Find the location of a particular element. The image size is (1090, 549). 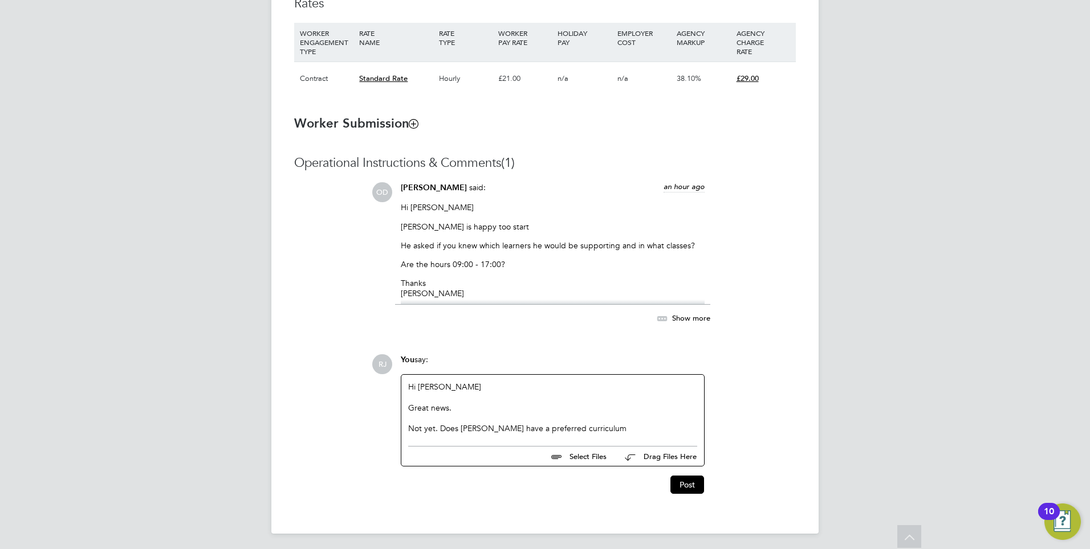

div: EMPLOYER COST is located at coordinates (644, 38).